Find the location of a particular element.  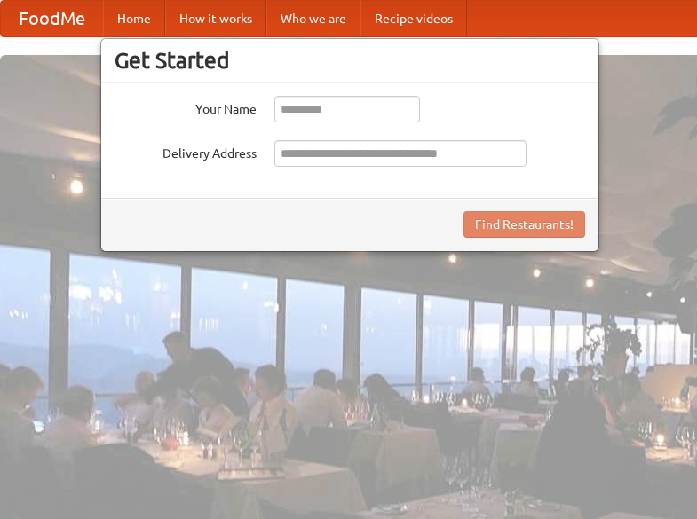

a: Home is located at coordinates (134, 19).